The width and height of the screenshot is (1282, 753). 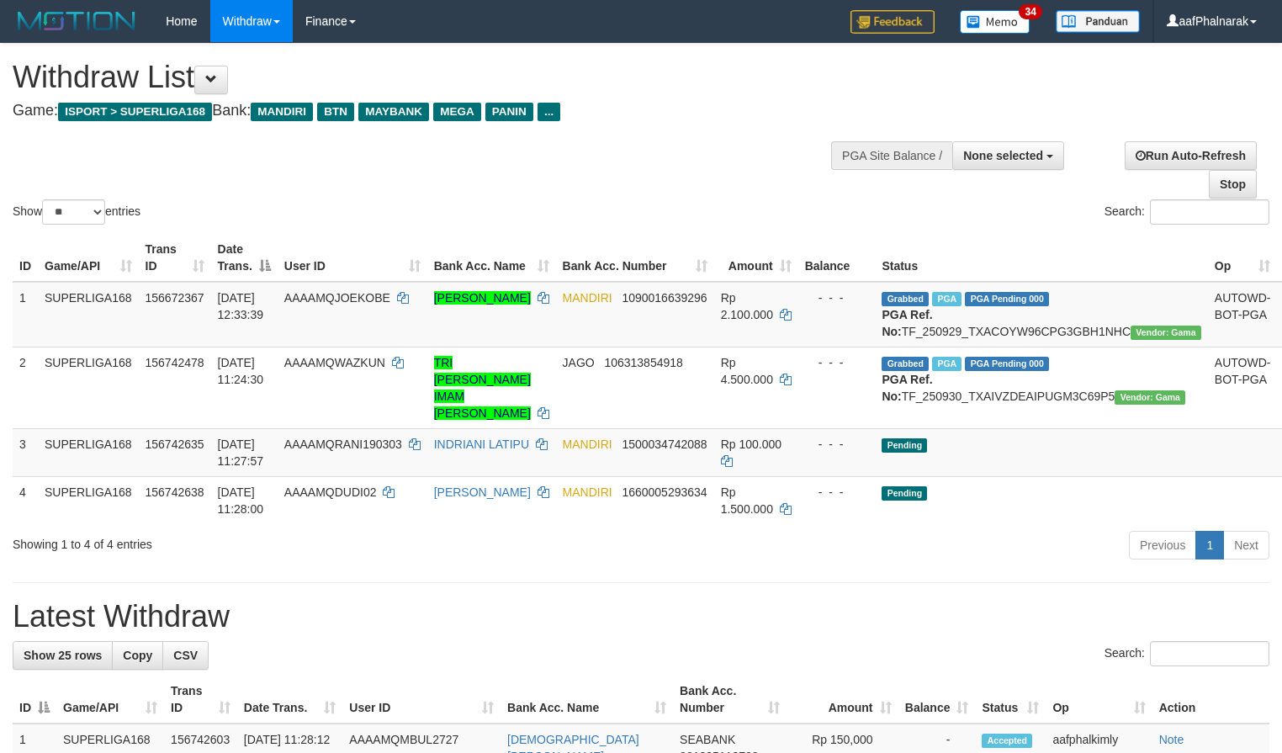 I want to click on h1: Latest Withdraw, so click(x=641, y=617).